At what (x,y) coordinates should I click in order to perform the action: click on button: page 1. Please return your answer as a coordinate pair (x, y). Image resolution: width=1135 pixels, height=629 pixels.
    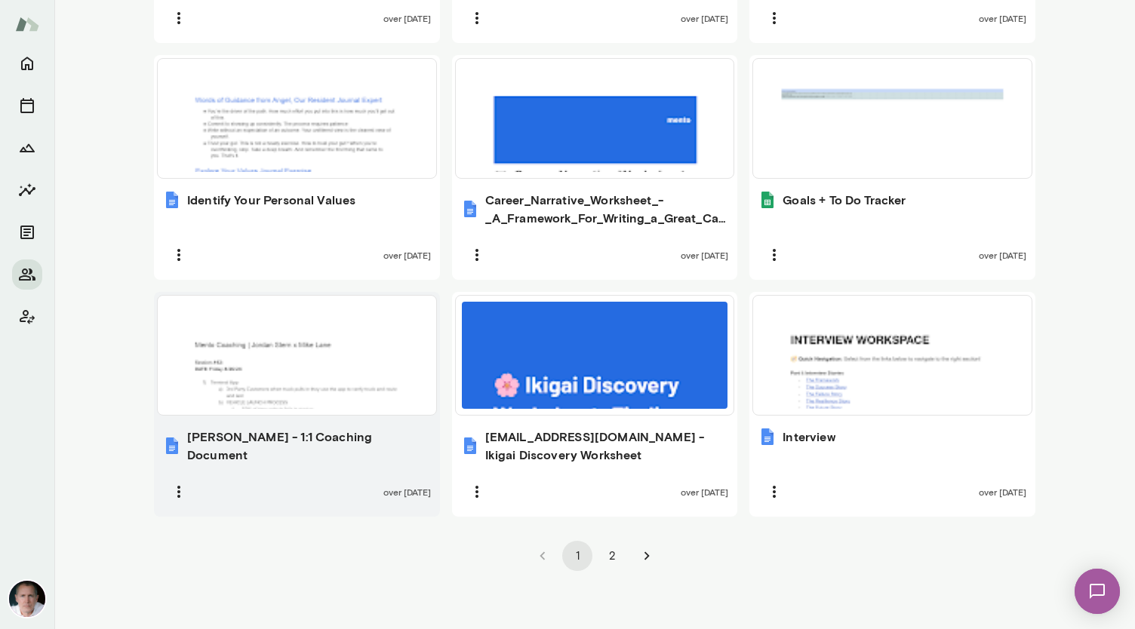
    Looking at the image, I should click on (577, 556).